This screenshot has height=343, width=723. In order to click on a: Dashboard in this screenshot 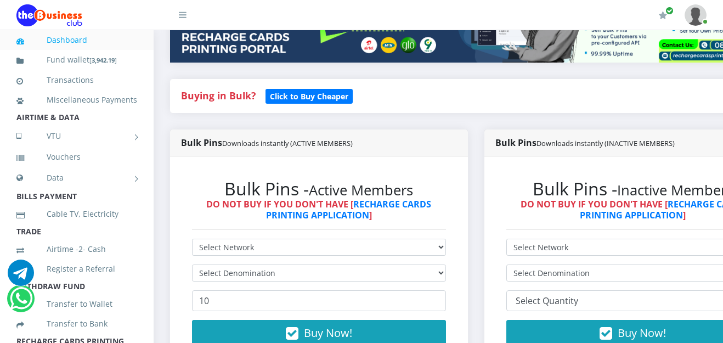, I will do `click(77, 40)`.